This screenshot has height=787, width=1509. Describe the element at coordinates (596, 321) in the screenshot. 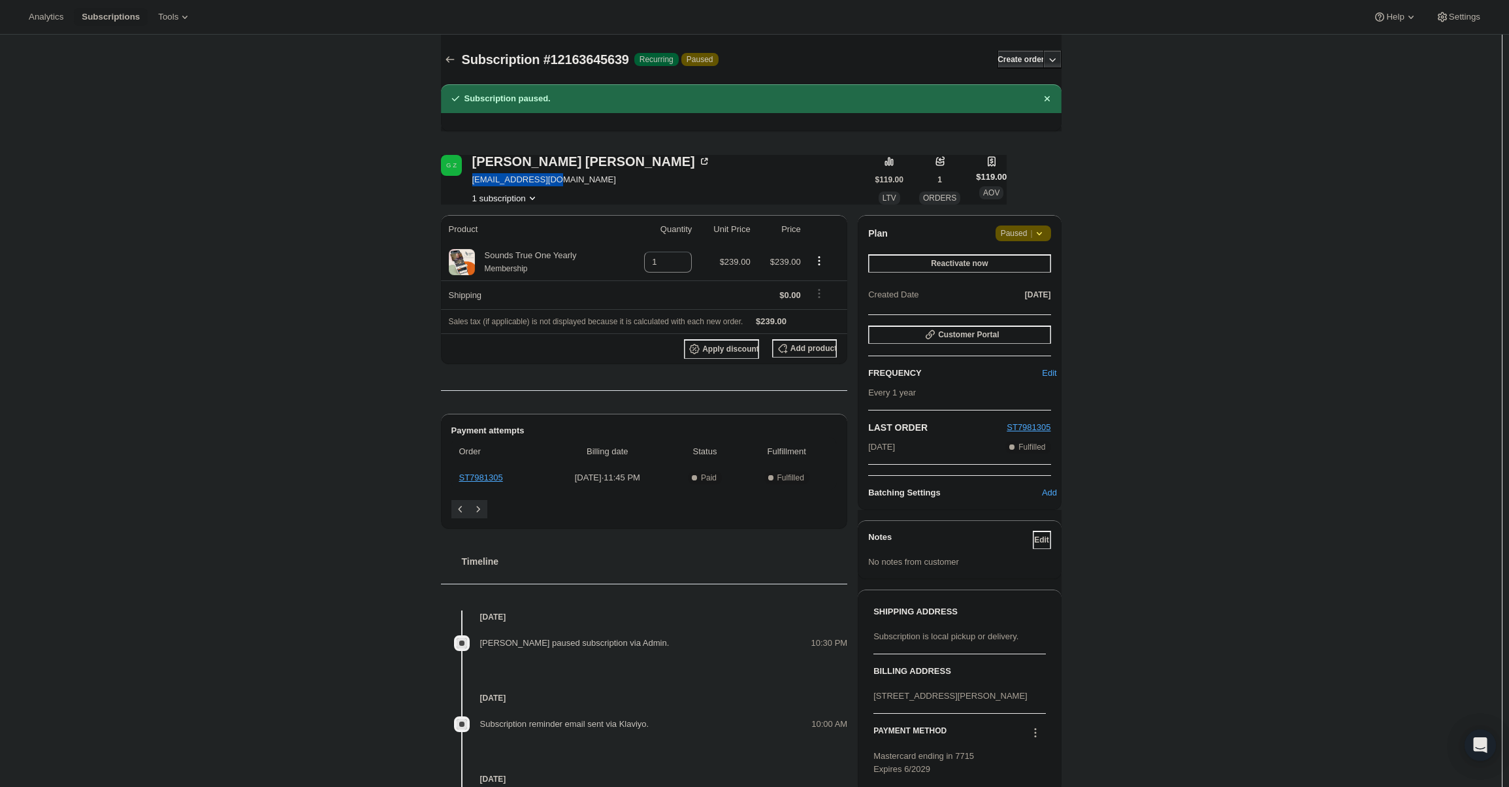

I see `span: Sales tax (if applicable) is not displayed because it is calculated with each new order.` at that location.